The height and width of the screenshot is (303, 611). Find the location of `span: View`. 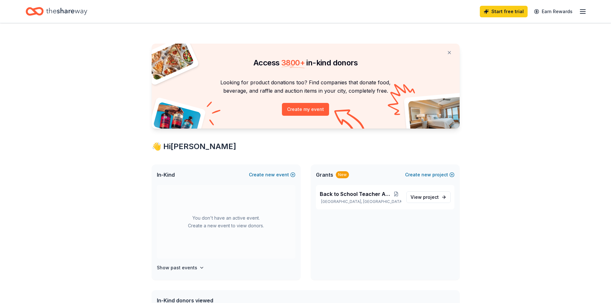

span: View is located at coordinates (424, 197).